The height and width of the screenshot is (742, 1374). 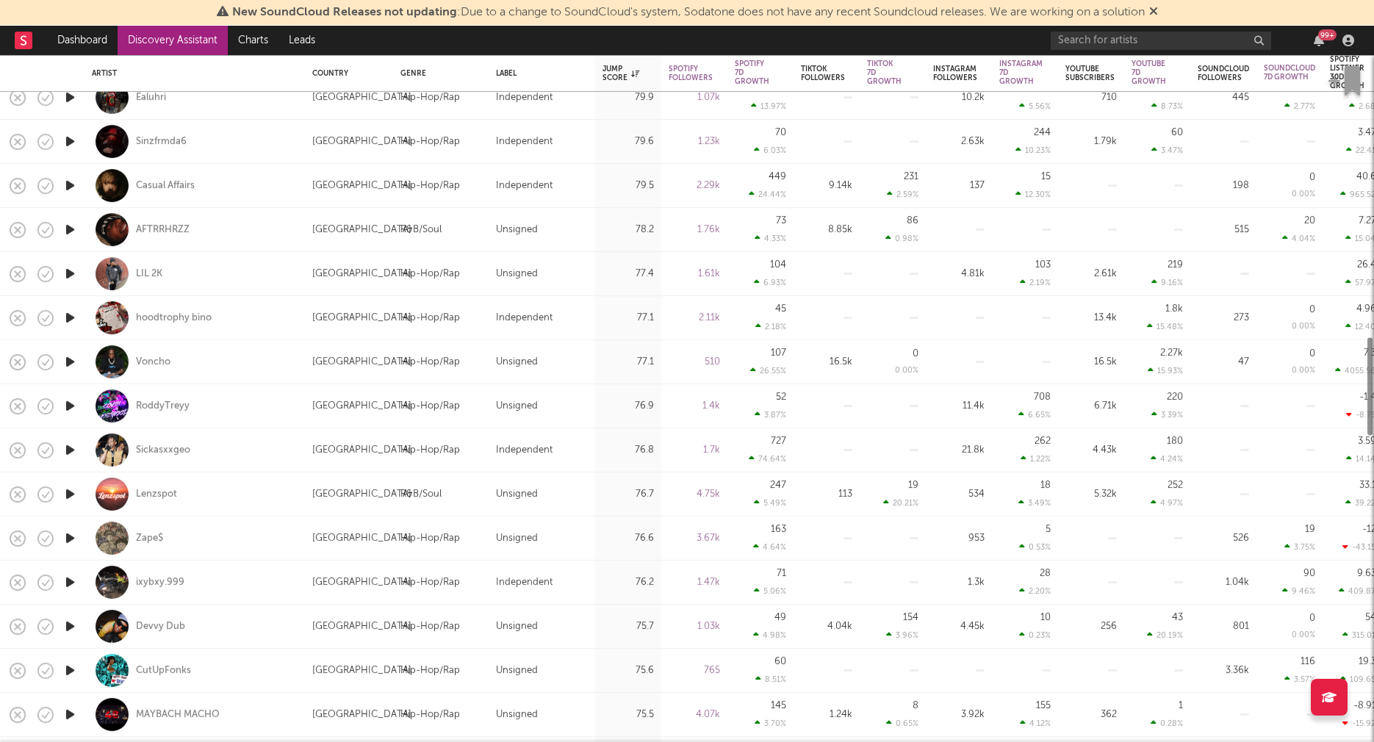 I want to click on div: Sickasxxgeo, so click(x=163, y=450).